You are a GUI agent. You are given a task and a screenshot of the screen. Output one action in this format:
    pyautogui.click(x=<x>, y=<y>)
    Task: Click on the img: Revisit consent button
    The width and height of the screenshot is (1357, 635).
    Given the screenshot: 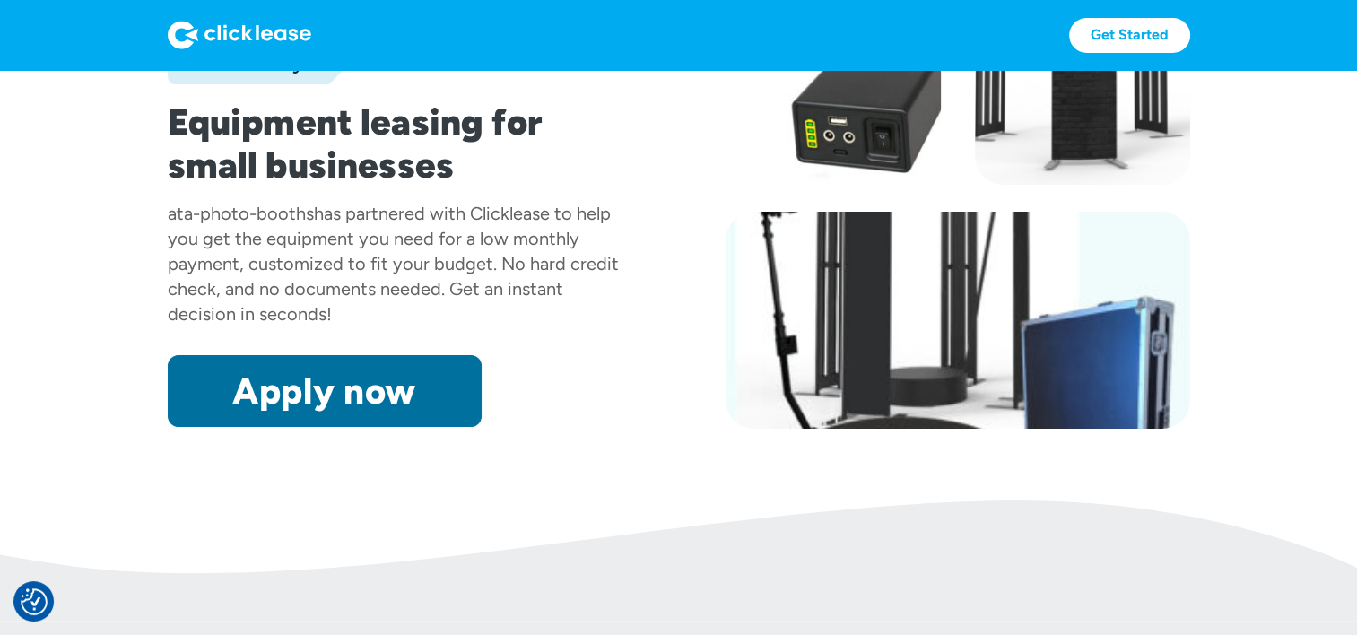 What is the action you would take?
    pyautogui.click(x=34, y=602)
    